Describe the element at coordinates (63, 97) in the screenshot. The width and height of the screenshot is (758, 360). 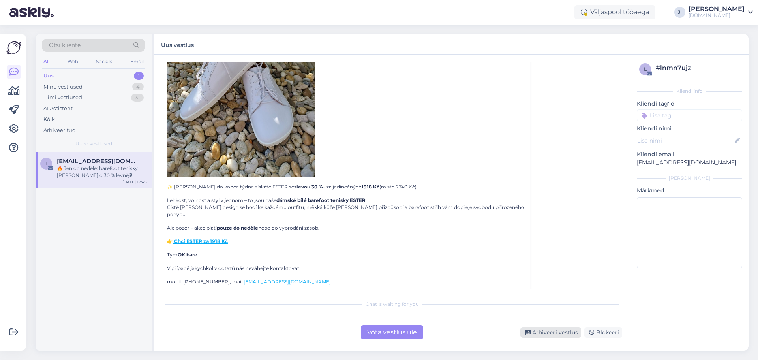
I see `div: Tiimi vestlused` at that location.